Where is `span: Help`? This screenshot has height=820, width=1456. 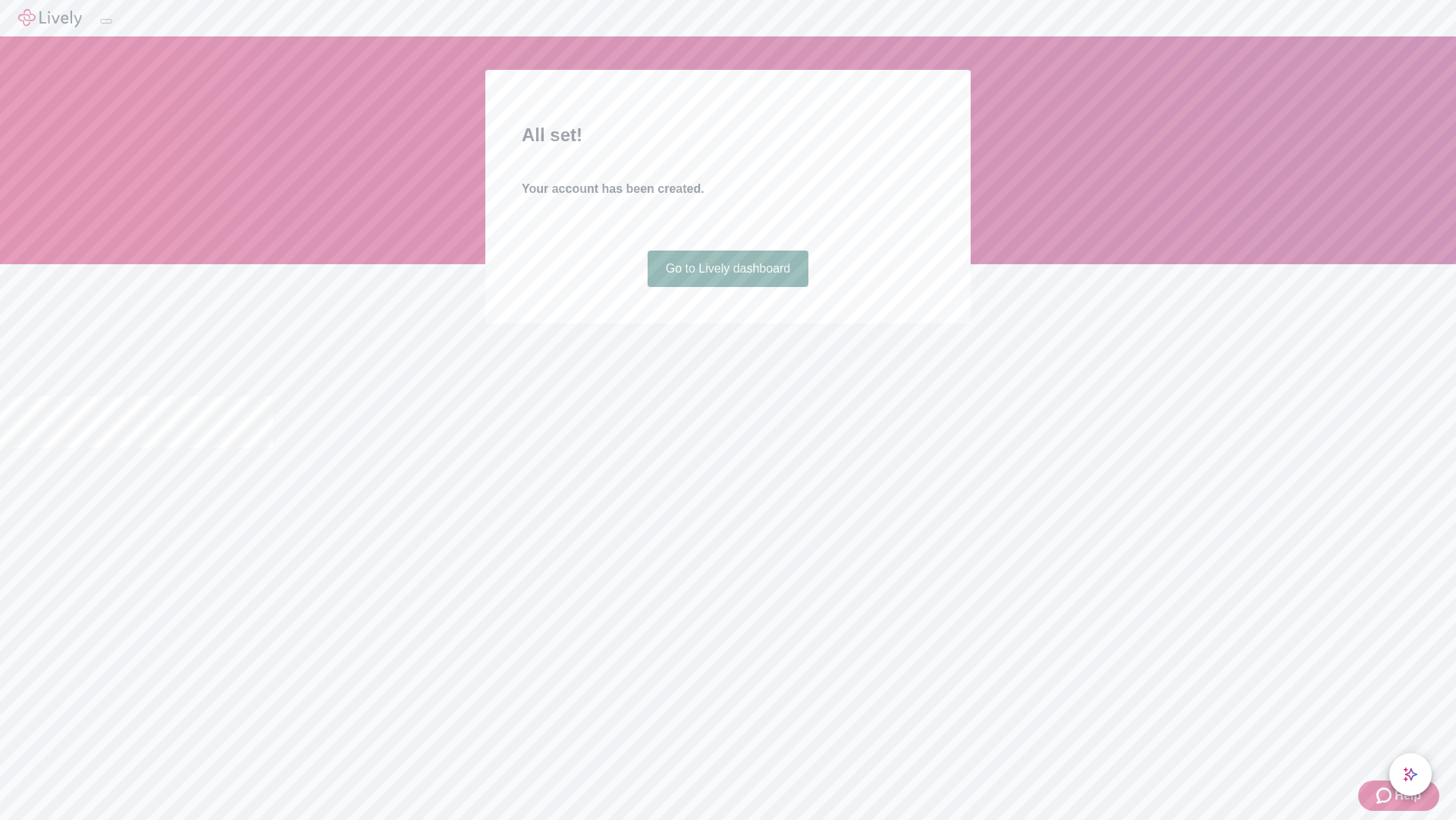 span: Help is located at coordinates (1408, 795).